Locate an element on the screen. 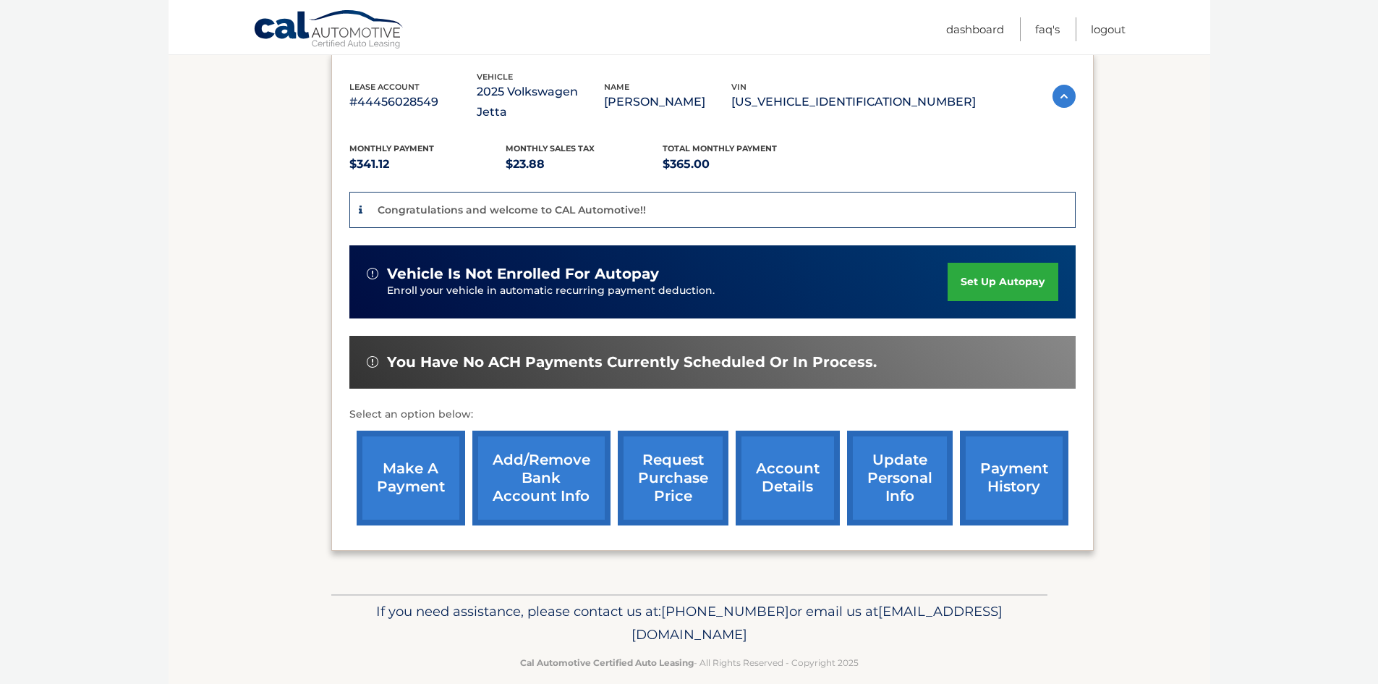  a: account details is located at coordinates (788, 477).